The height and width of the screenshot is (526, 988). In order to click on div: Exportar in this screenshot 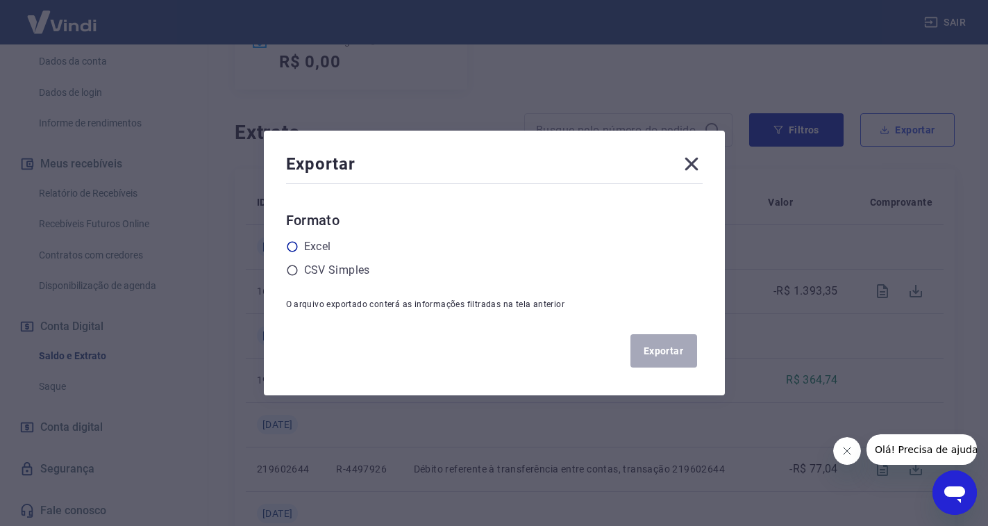, I will do `click(495, 167)`.